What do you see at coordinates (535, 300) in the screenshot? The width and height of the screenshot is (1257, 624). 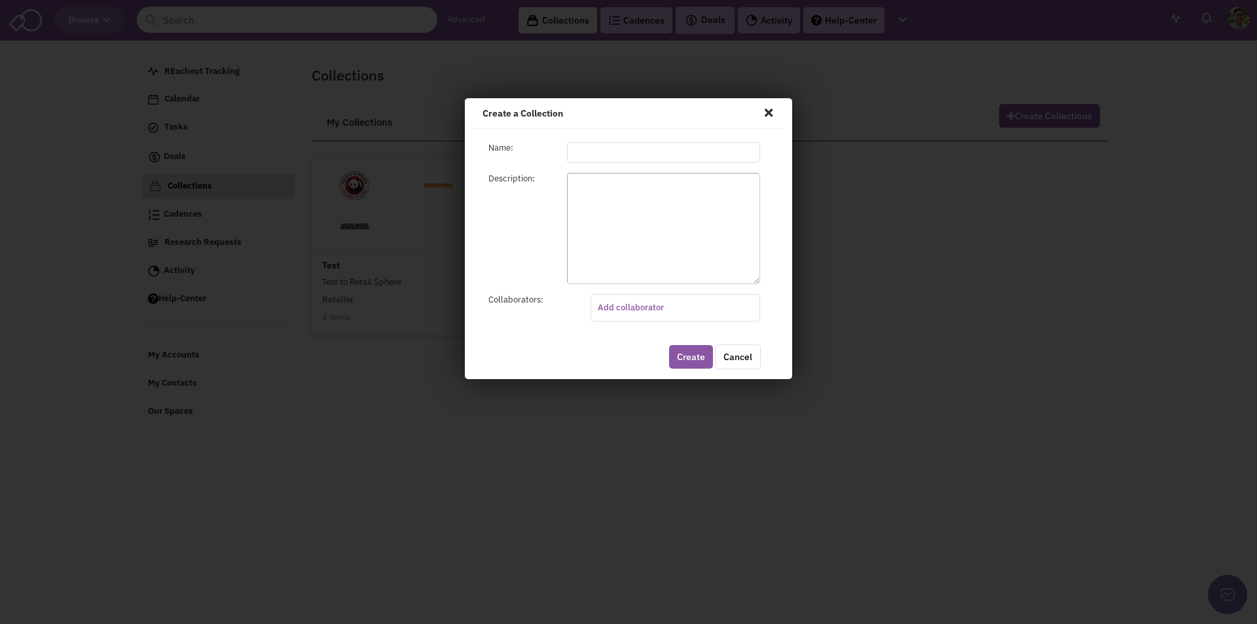 I see `div: Collaborators:` at bounding box center [535, 300].